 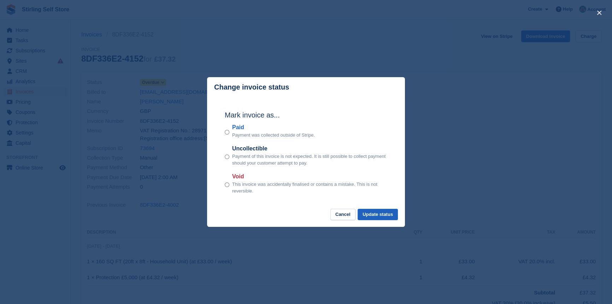 What do you see at coordinates (378, 214) in the screenshot?
I see `button: Update status` at bounding box center [378, 214].